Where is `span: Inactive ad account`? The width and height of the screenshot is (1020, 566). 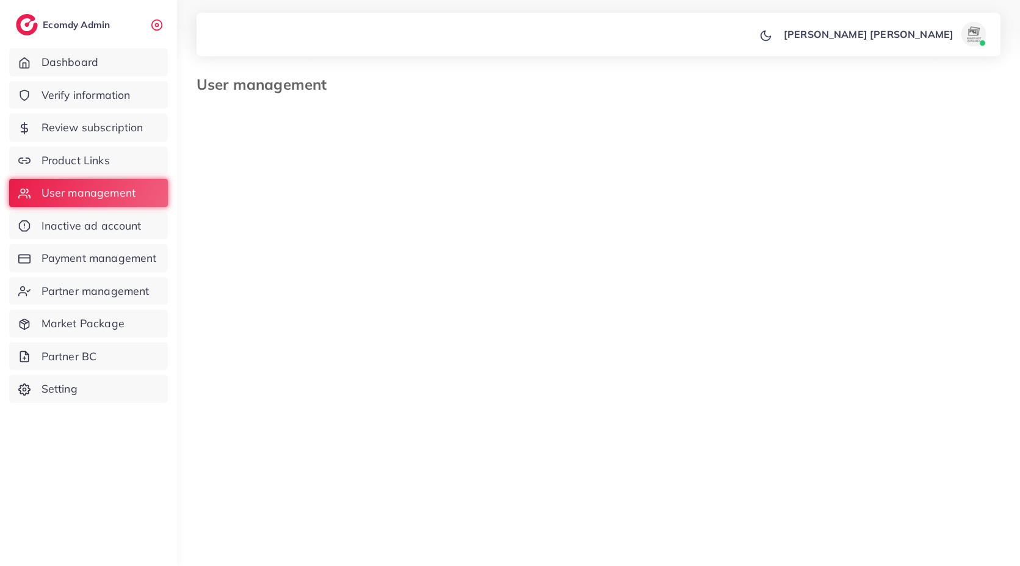
span: Inactive ad account is located at coordinates (92, 226).